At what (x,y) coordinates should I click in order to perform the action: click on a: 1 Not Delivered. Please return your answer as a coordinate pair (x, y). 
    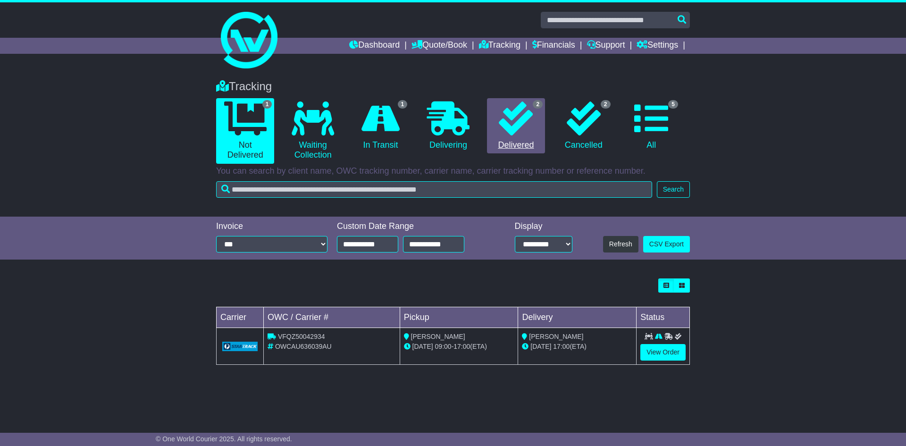
    Looking at the image, I should click on (245, 131).